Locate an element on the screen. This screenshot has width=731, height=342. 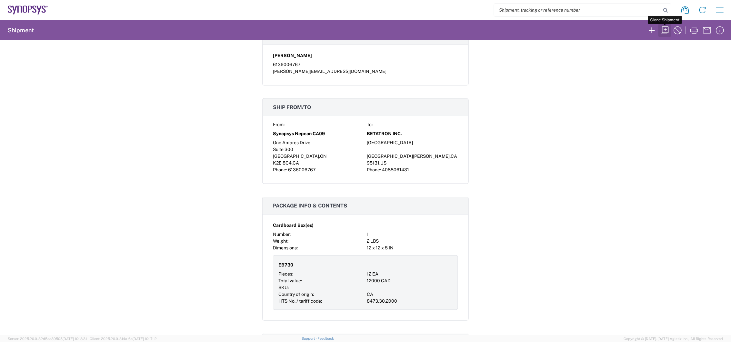
span: Client: 2025.20.0-314a16e is located at coordinates (123, 339).